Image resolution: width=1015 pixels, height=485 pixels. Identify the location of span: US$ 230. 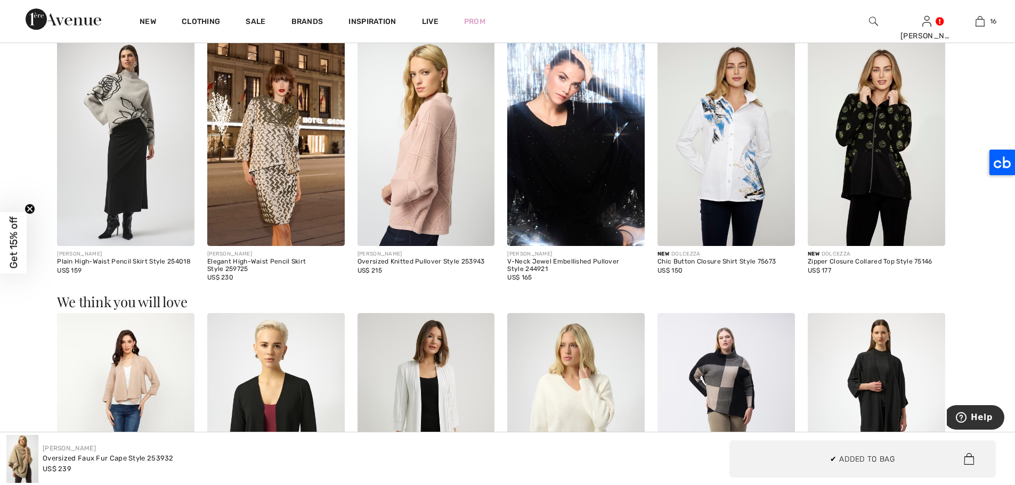
(220, 278).